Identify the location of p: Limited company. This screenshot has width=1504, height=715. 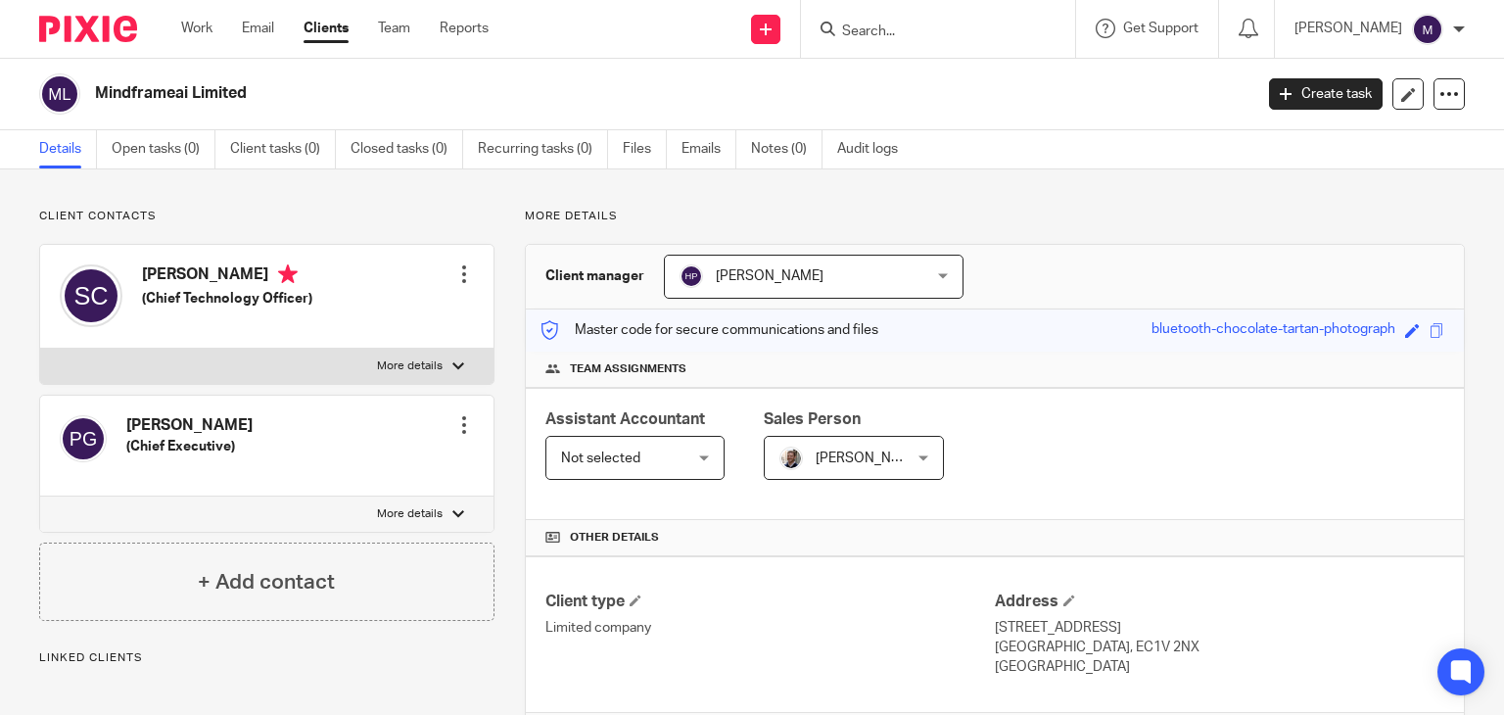
(769, 627).